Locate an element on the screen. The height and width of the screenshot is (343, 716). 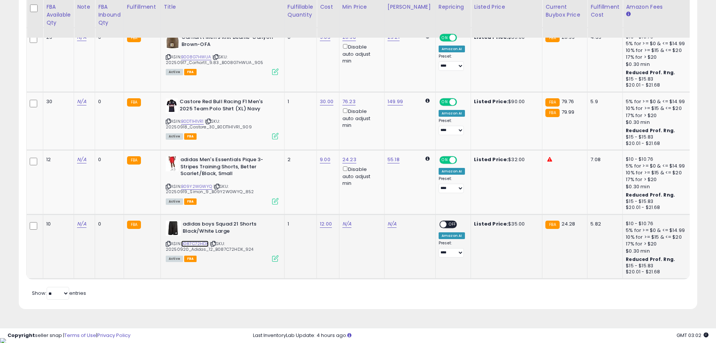
b: adidas Men's Essentials Pique 3-Stripes Training Shorts, Better Scarlet/Black, Small is located at coordinates (226, 167).